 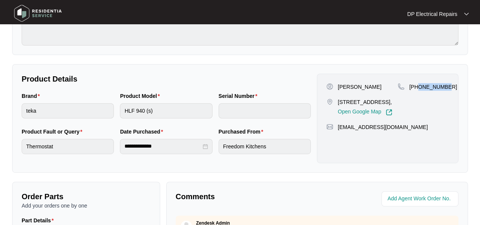 What do you see at coordinates (265, 147) in the screenshot?
I see `input: Purchased From` at bounding box center [265, 147].